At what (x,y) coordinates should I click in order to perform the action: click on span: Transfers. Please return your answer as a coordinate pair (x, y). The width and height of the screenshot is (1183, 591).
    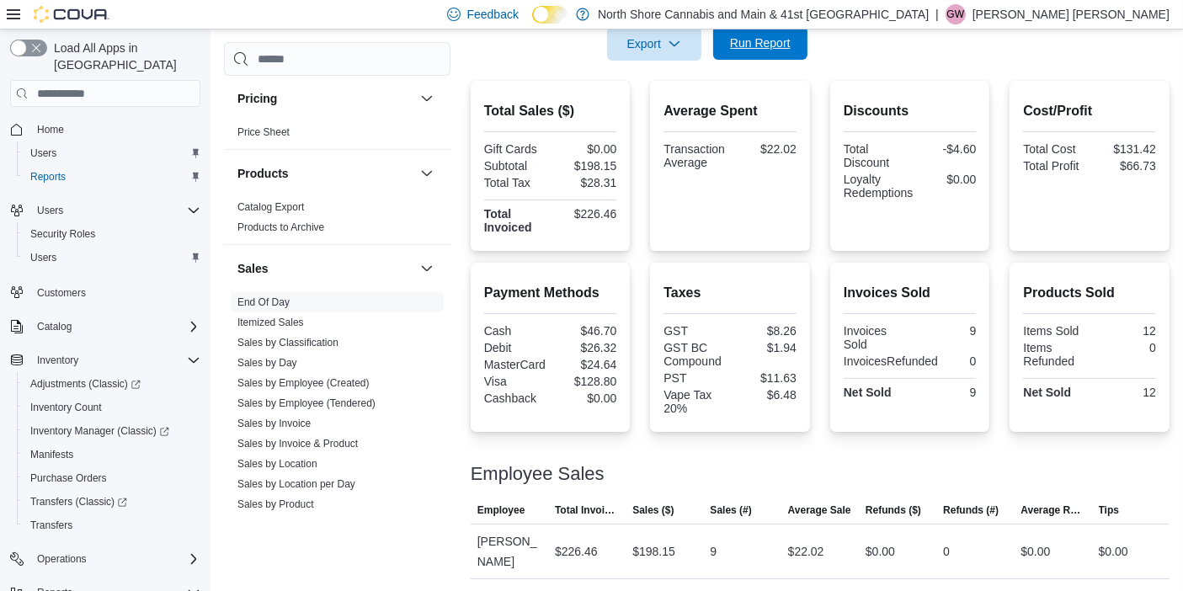
    Looking at the image, I should click on (112, 525).